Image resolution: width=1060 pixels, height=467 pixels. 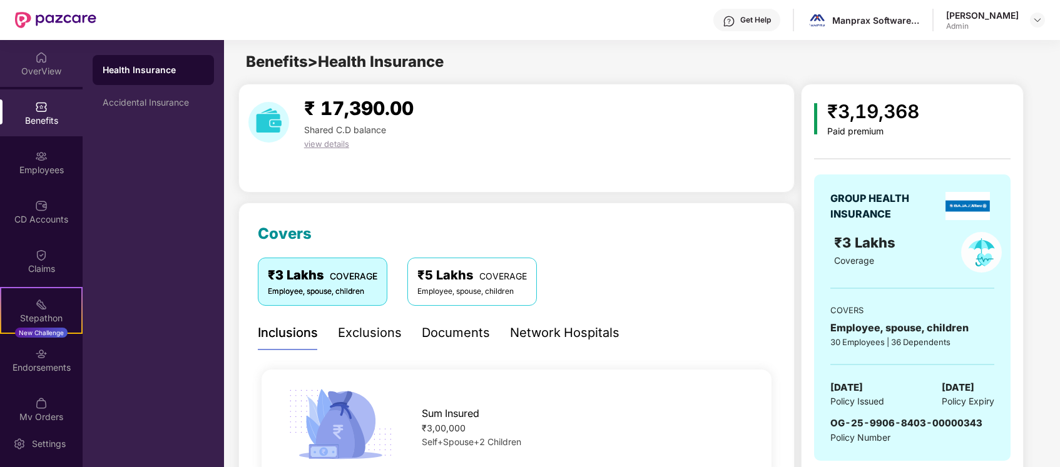 I want to click on img: svg+xml;base64,PHN2ZyBpZD0iRHJvcGRvd24tMzJ4MzIiIHhtbG5zPSJodHRwOi8vd3d3LnczLm9yZy8yMDAwL3N2ZyIgd2..., so click(x=1037, y=20).